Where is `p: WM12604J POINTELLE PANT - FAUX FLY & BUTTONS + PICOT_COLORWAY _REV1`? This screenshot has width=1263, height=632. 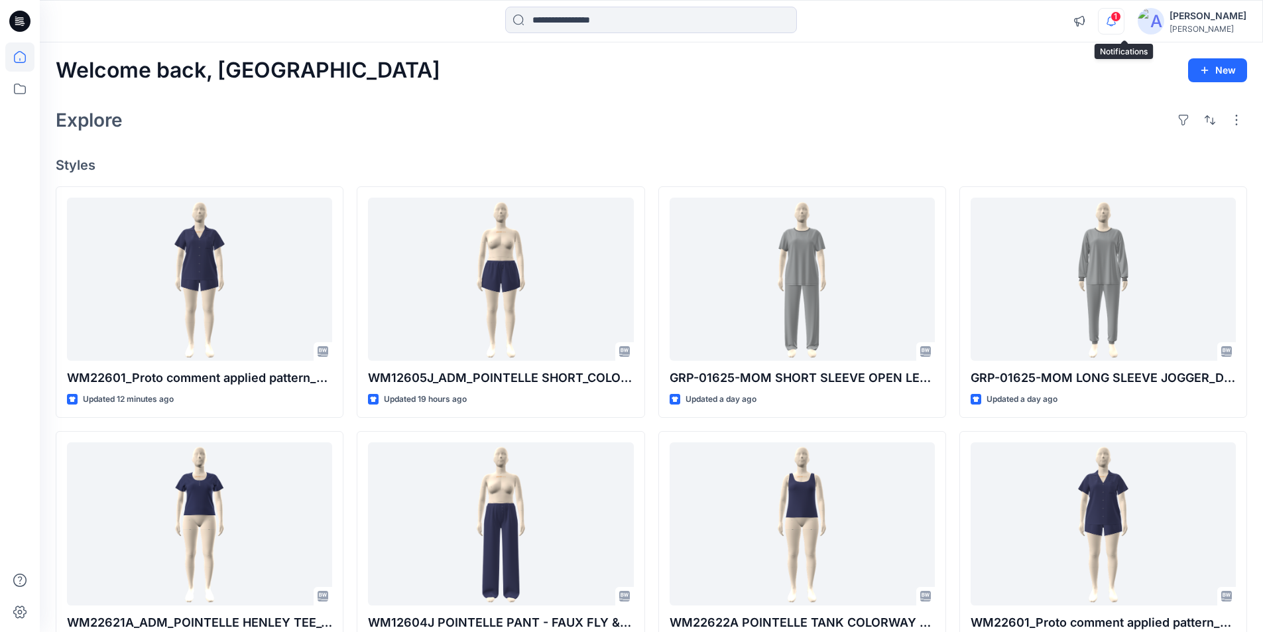 p: WM12604J POINTELLE PANT - FAUX FLY & BUTTONS + PICOT_COLORWAY _REV1 is located at coordinates (501, 623).